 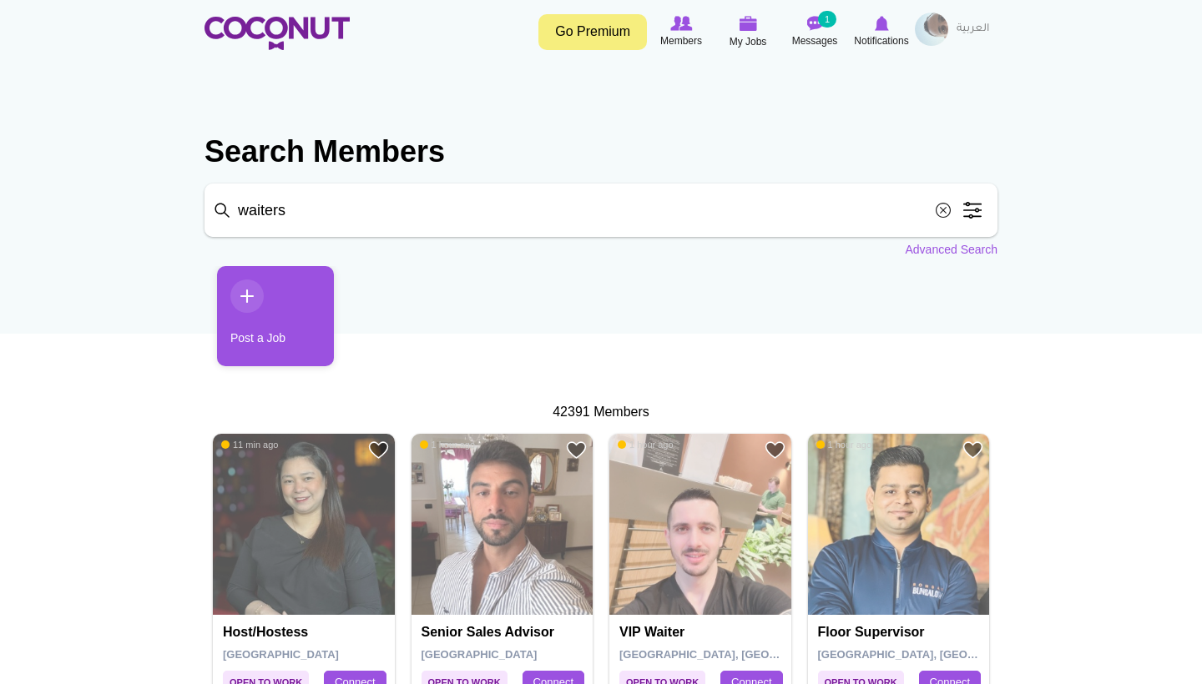 I want to click on a: Go Premium, so click(x=593, y=32).